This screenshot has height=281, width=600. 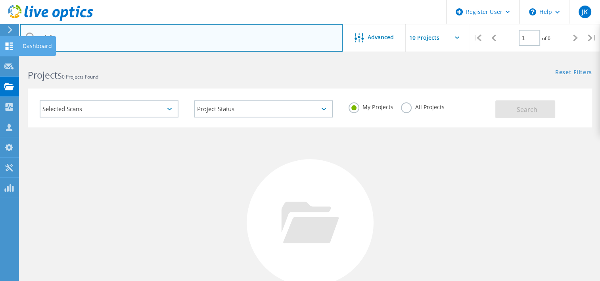 I want to click on div: Selected Scans, so click(x=109, y=109).